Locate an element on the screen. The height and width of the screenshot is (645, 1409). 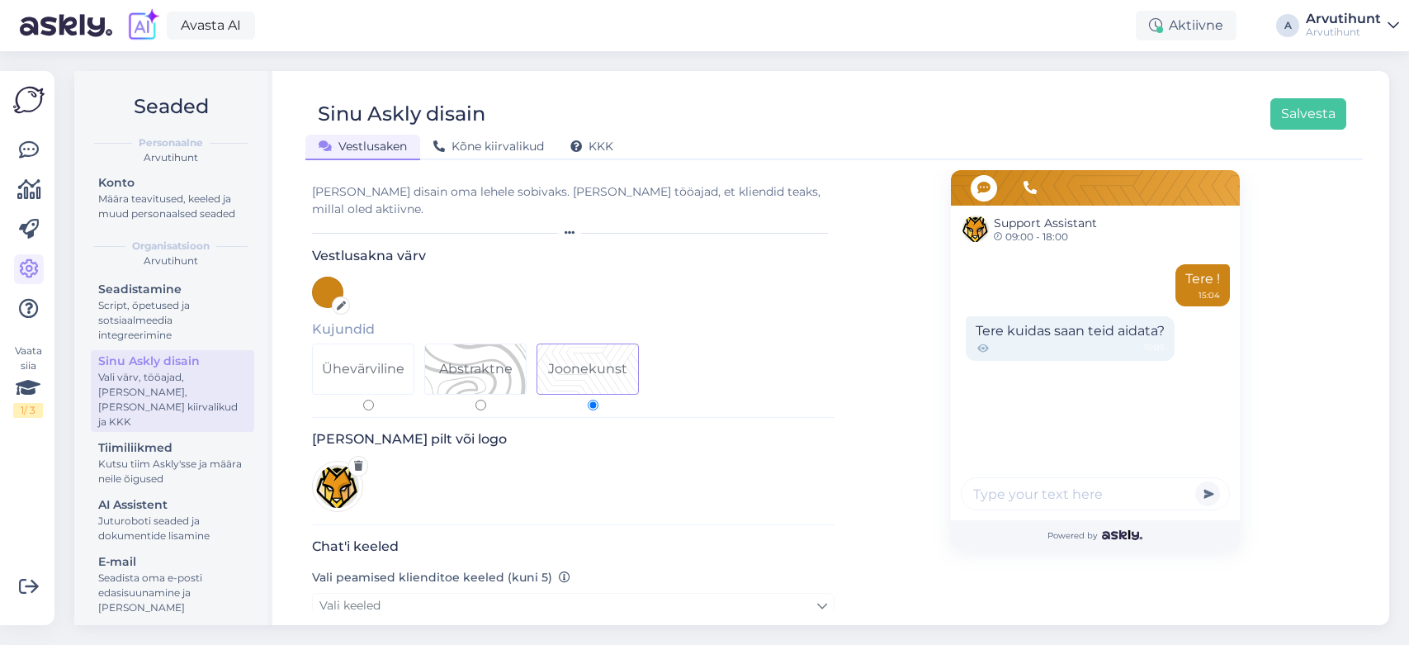
span: 09:00 - 18:00 is located at coordinates (1045, 237).